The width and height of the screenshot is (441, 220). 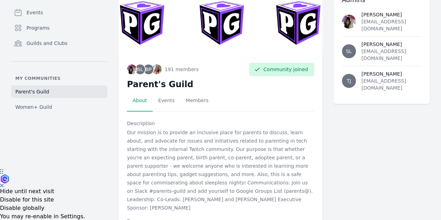 I want to click on a: About, so click(x=140, y=101).